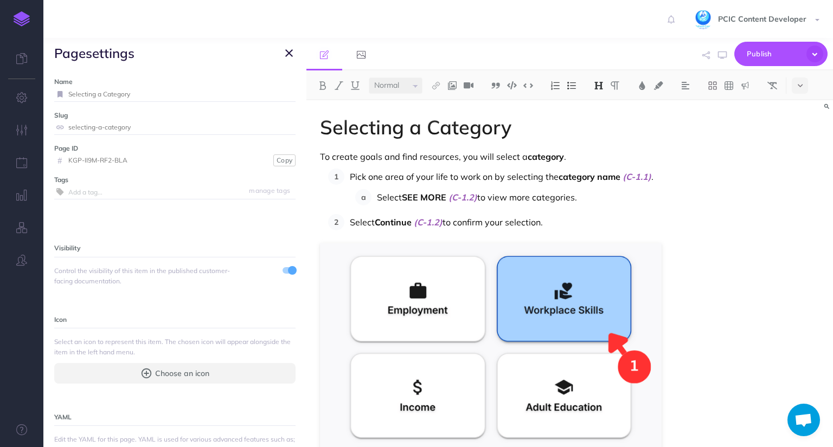 The width and height of the screenshot is (833, 447). Describe the element at coordinates (436, 86) in the screenshot. I see `img: Link button` at that location.